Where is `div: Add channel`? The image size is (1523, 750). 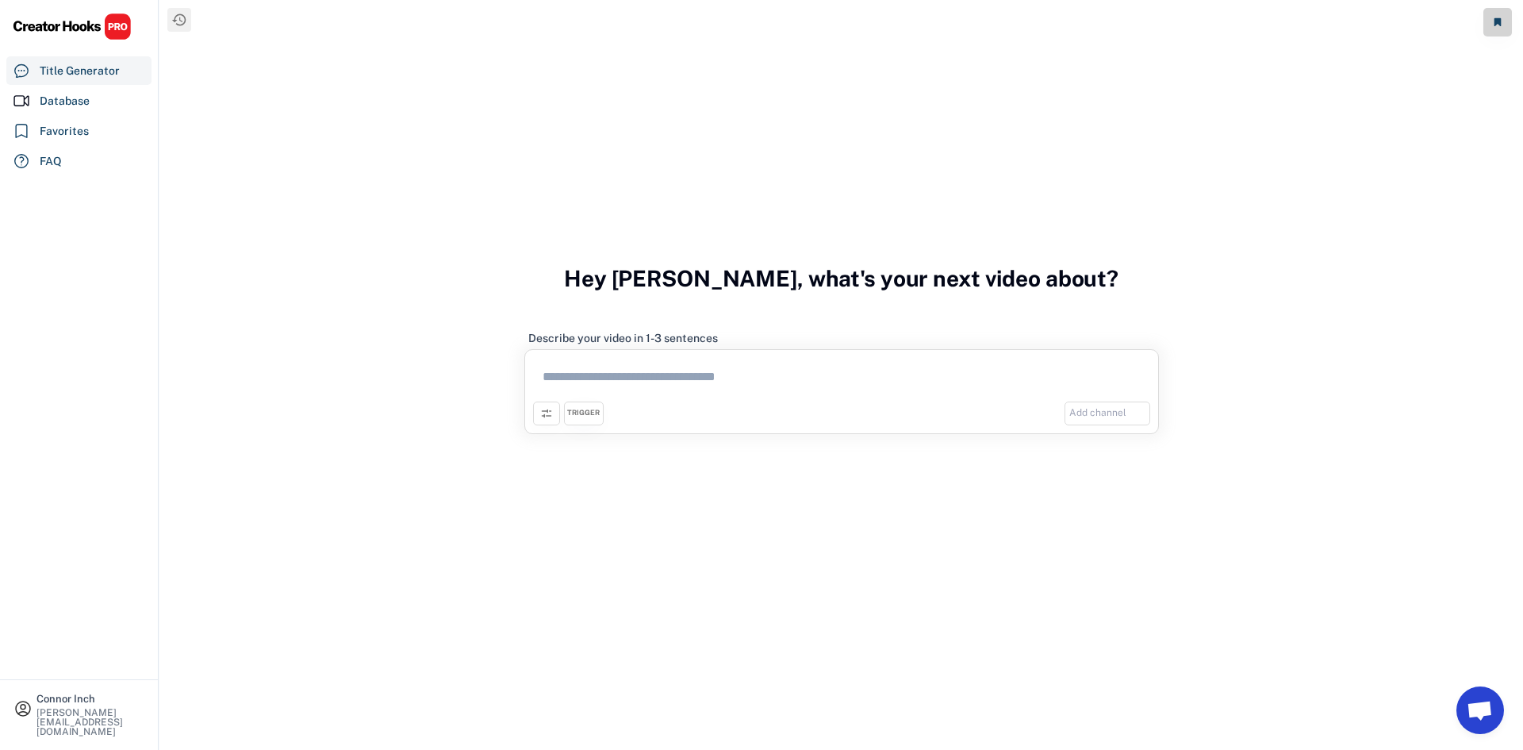
div: Add channel is located at coordinates (1098, 413).